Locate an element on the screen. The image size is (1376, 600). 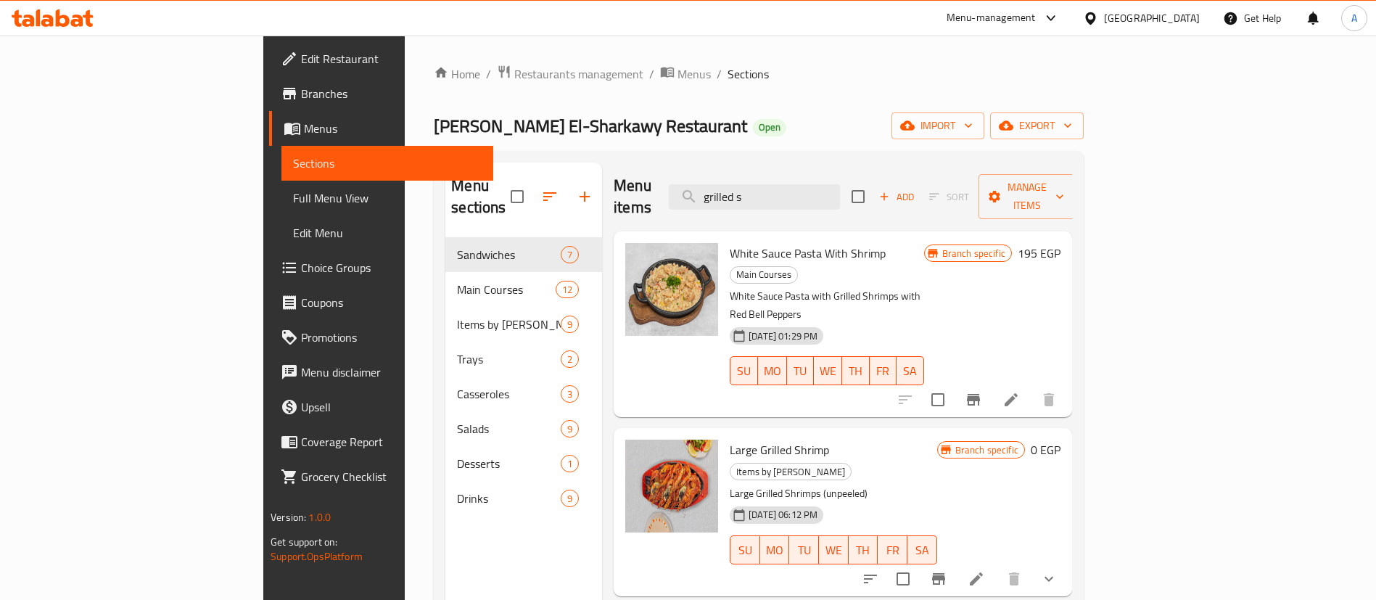
span: Edit Menu is located at coordinates (387, 233).